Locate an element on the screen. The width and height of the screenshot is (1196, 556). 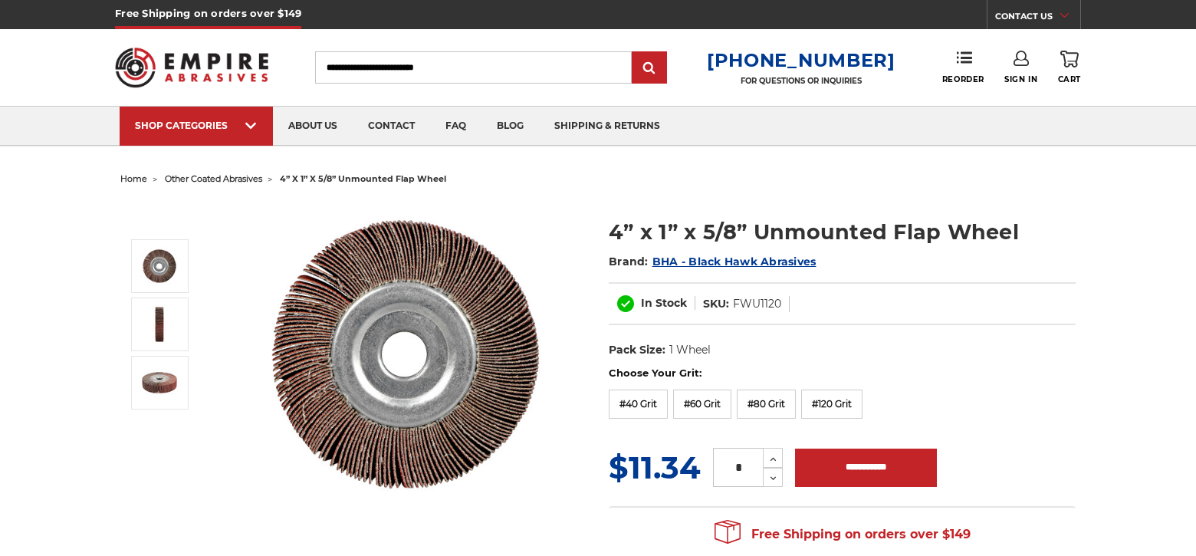
a: faq is located at coordinates (455, 126).